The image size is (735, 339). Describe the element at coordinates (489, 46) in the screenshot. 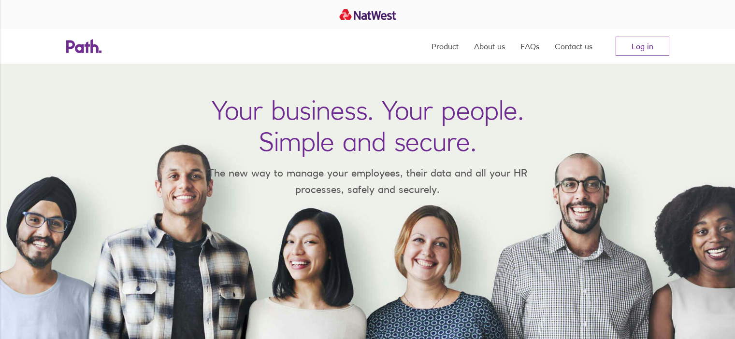

I see `a: About us` at that location.